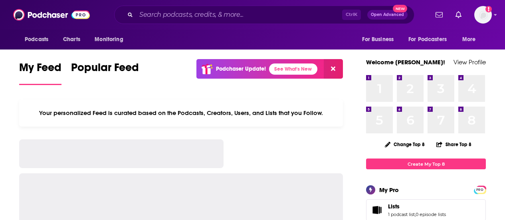  I want to click on input: Search podcasts, credits, & more..., so click(239, 15).